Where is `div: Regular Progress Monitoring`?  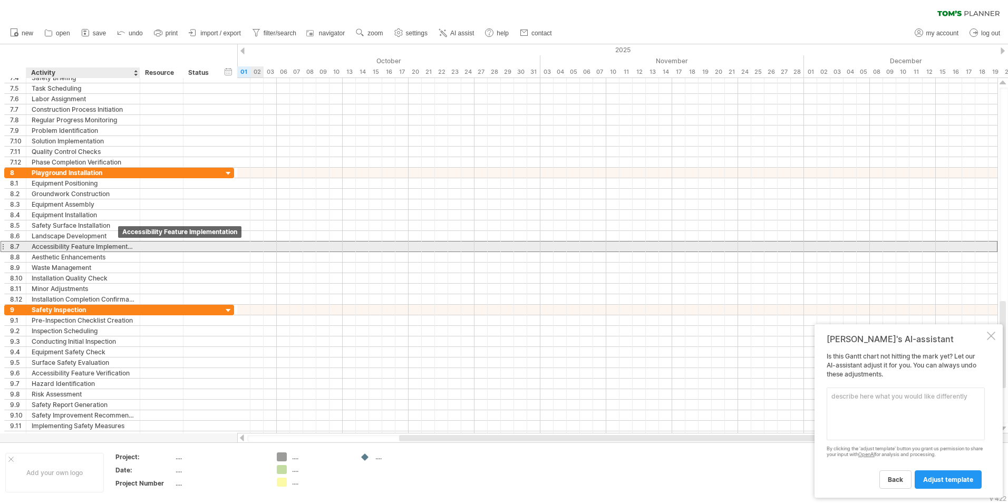 div: Regular Progress Monitoring is located at coordinates (83, 120).